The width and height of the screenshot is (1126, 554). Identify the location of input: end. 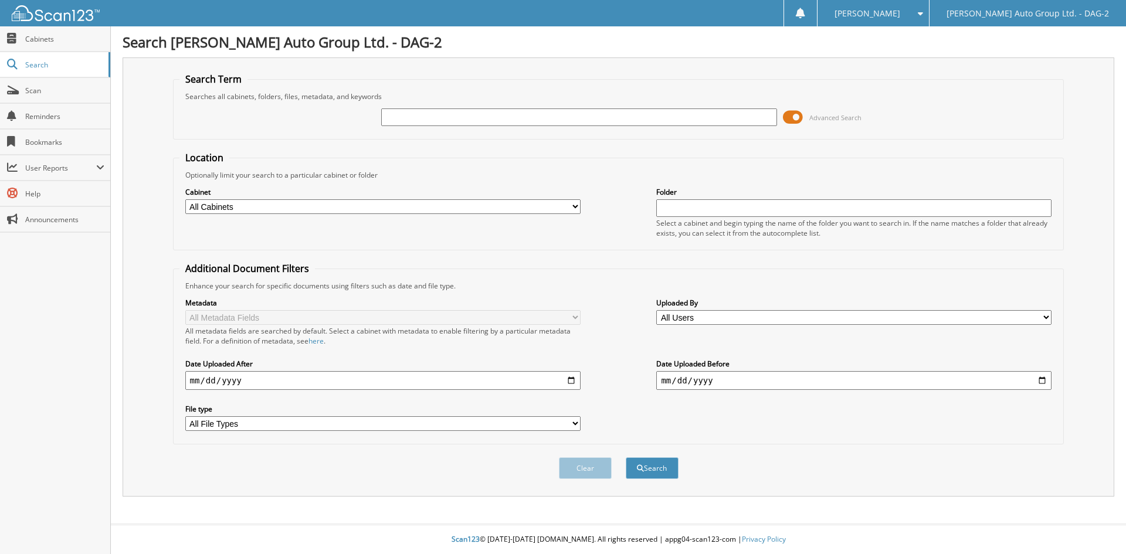
(854, 381).